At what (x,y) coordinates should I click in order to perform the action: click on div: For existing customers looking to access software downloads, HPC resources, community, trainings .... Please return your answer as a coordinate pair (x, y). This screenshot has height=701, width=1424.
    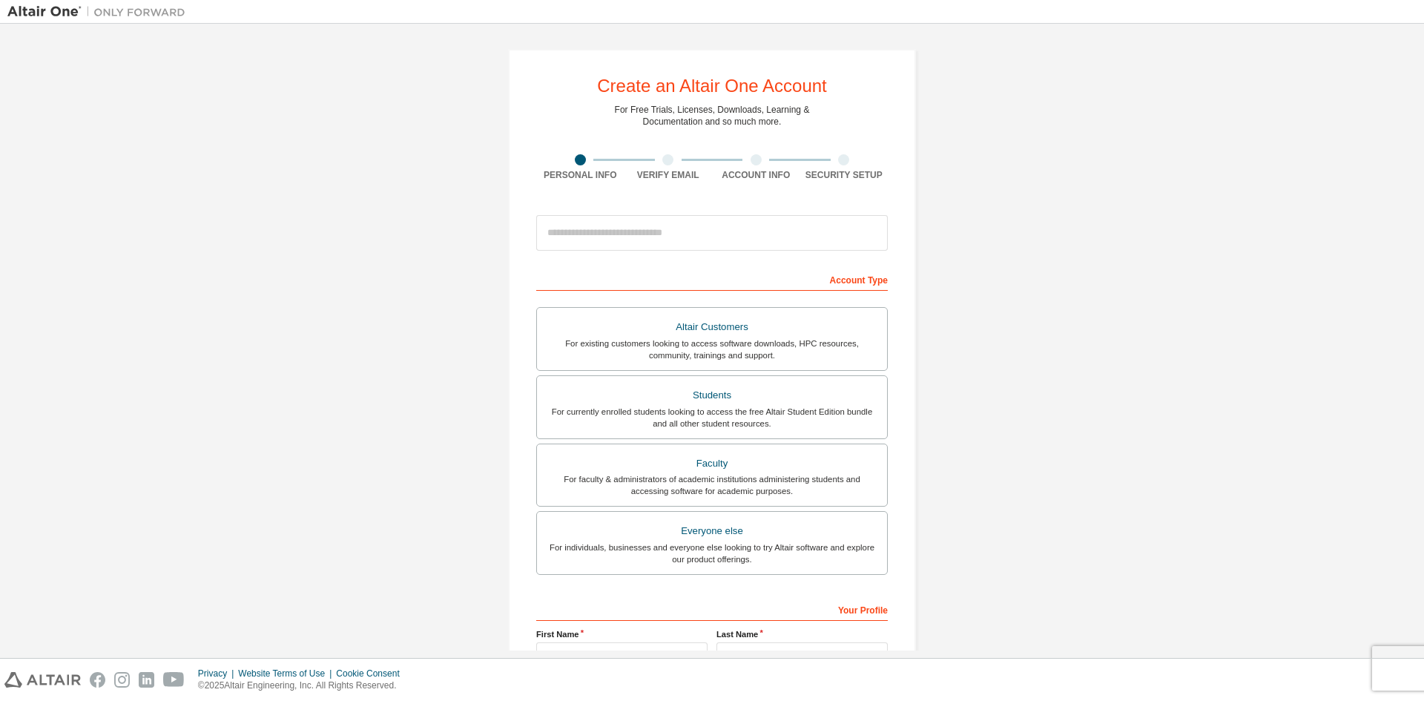
    Looking at the image, I should click on (712, 349).